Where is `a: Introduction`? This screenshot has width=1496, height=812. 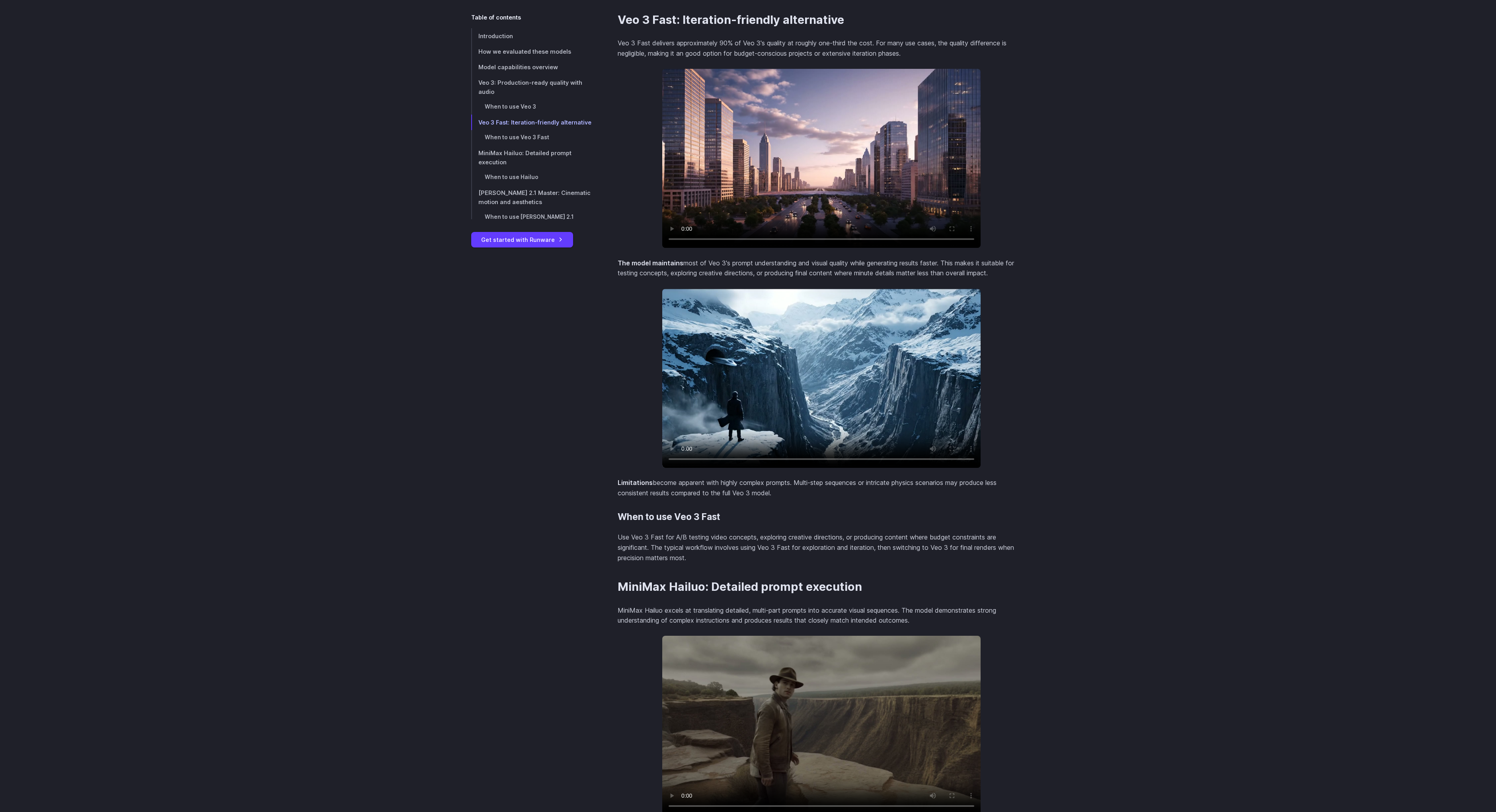 a: Introduction is located at coordinates (531, 36).